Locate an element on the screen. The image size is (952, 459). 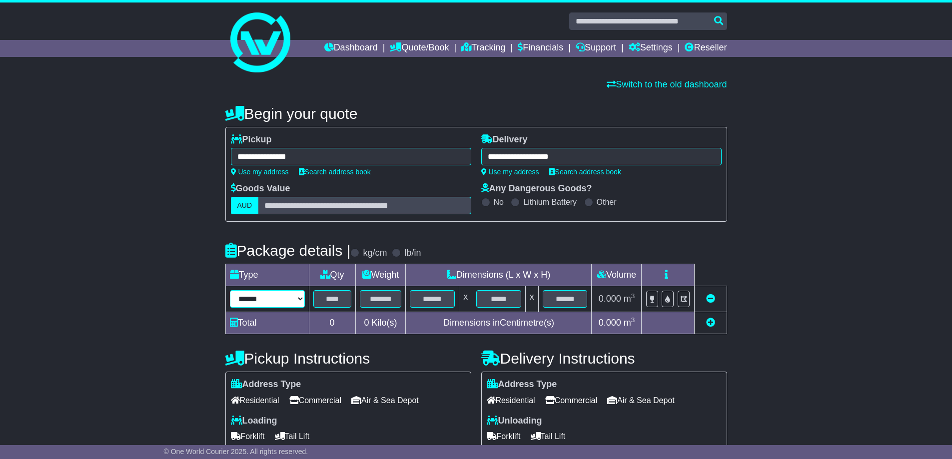
label: AUD is located at coordinates (245, 205).